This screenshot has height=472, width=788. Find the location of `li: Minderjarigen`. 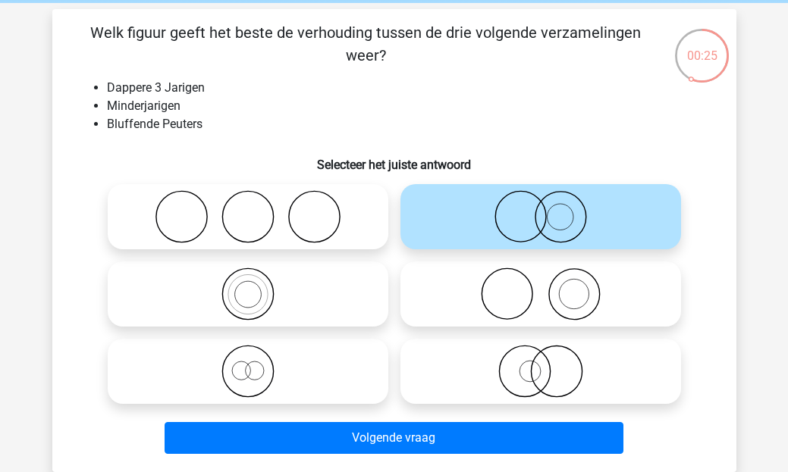

li: Minderjarigen is located at coordinates (409, 106).